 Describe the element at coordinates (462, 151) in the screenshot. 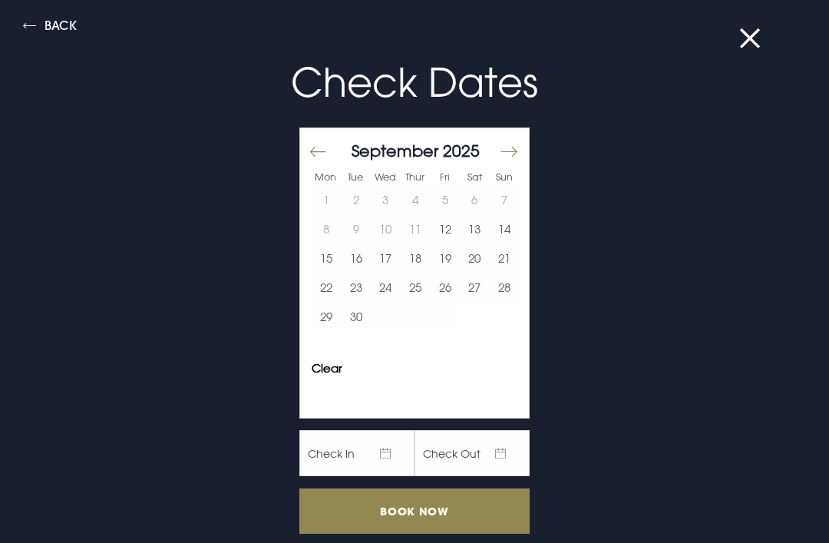

I see `span: 2025` at that location.